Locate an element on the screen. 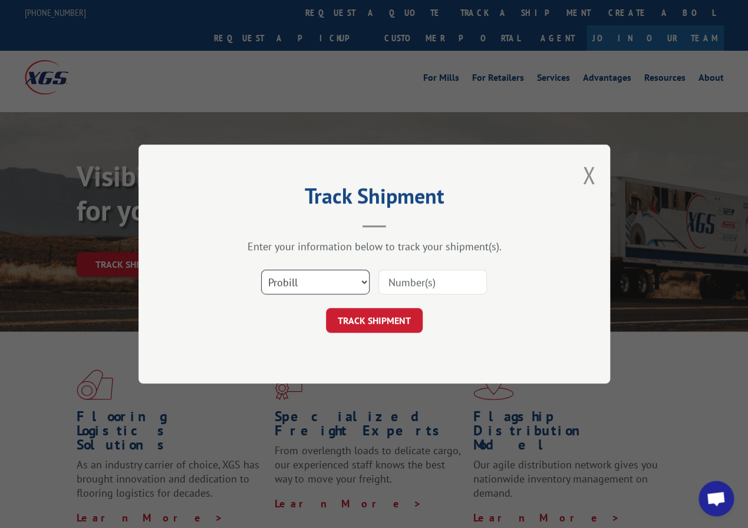 This screenshot has height=528, width=748. div: Open chat is located at coordinates (716, 498).